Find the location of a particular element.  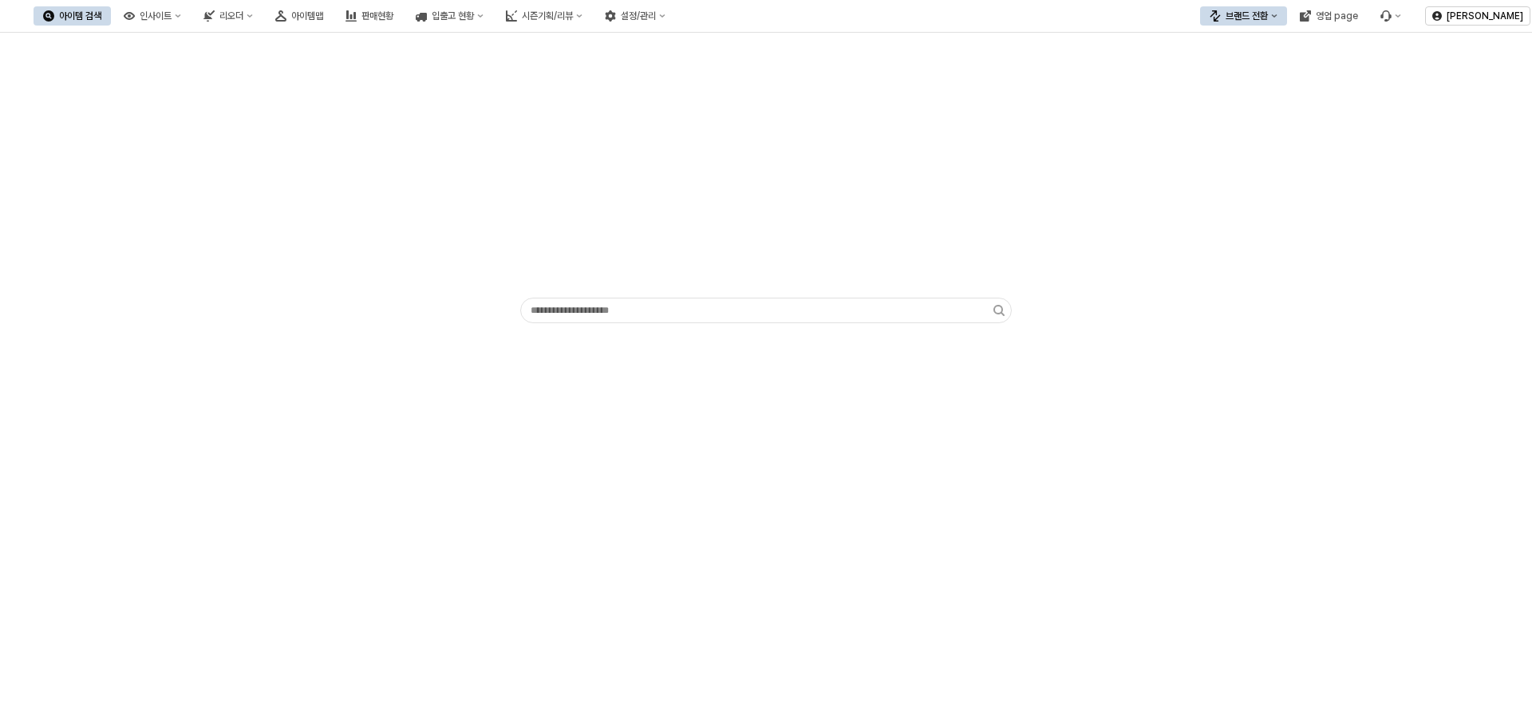

button: 인사이트 is located at coordinates (152, 16).